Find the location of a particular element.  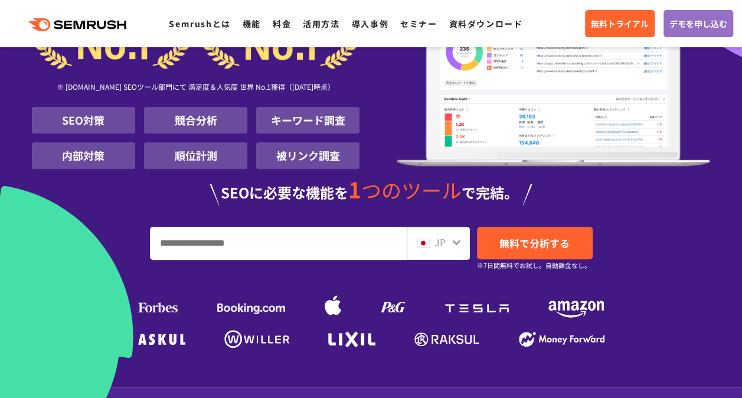

input: URL、キーワードを入力してください is located at coordinates (278, 243).